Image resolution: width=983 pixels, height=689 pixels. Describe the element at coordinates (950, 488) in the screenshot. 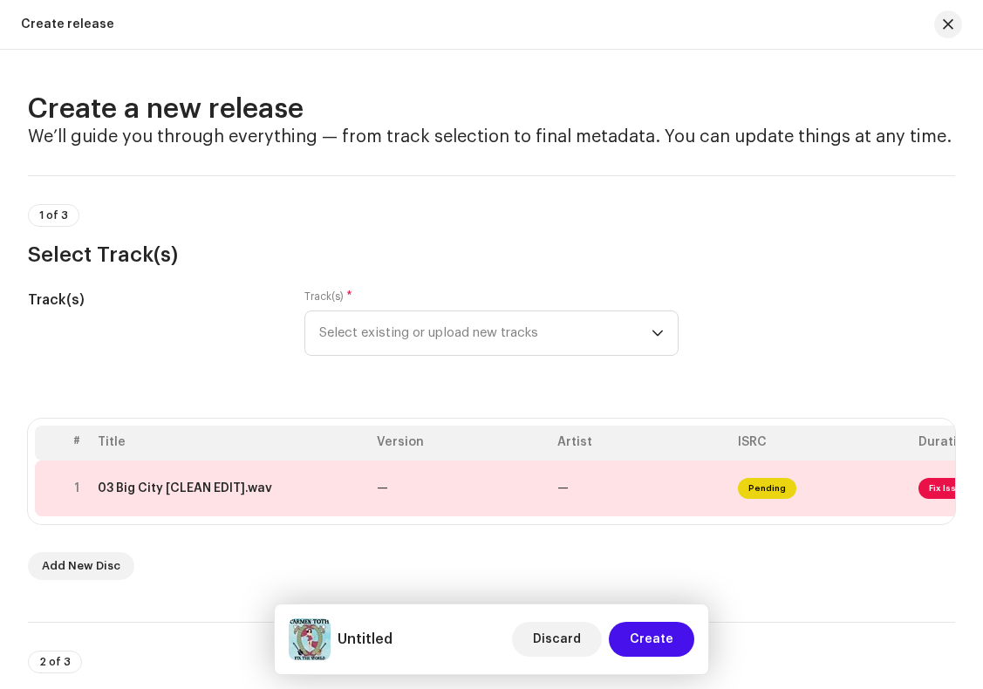

I see `span: Fix Issues` at that location.